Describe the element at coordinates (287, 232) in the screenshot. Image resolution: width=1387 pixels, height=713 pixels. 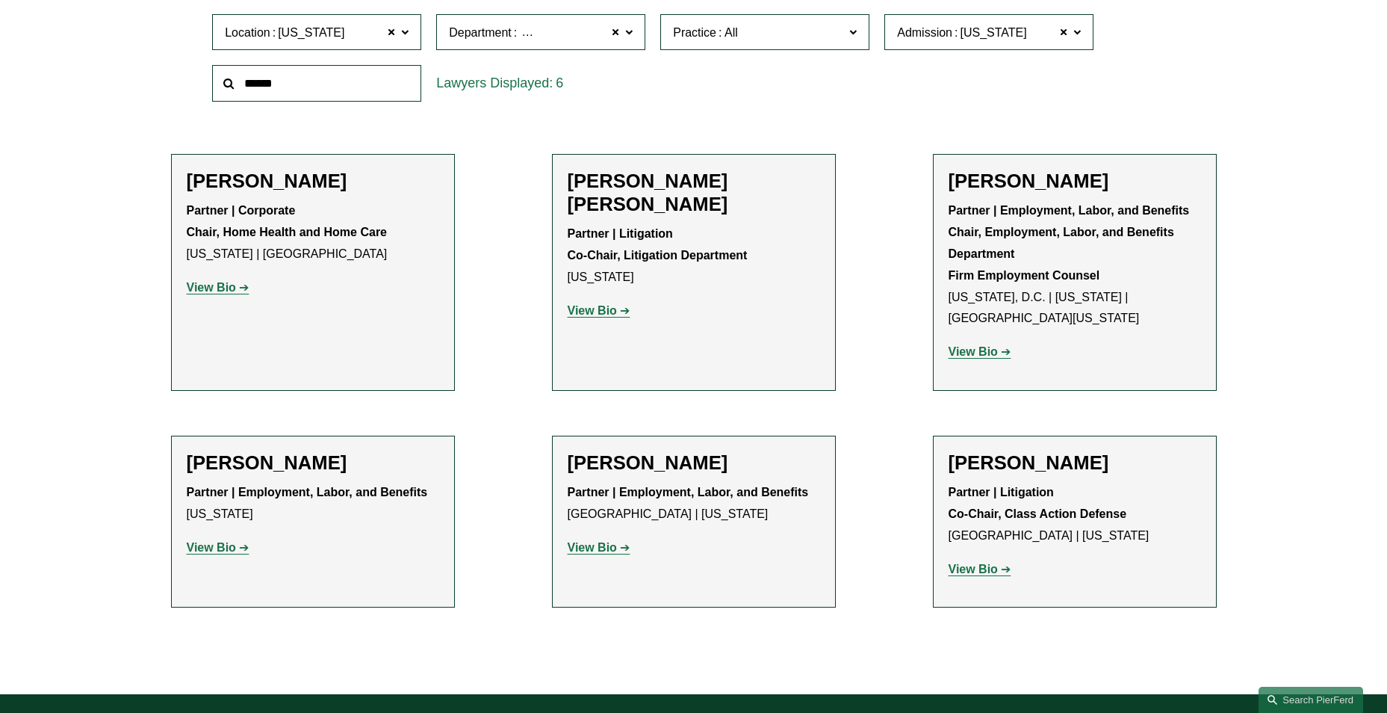
I see `strong: Chair, Home Health and Home Care` at that location.